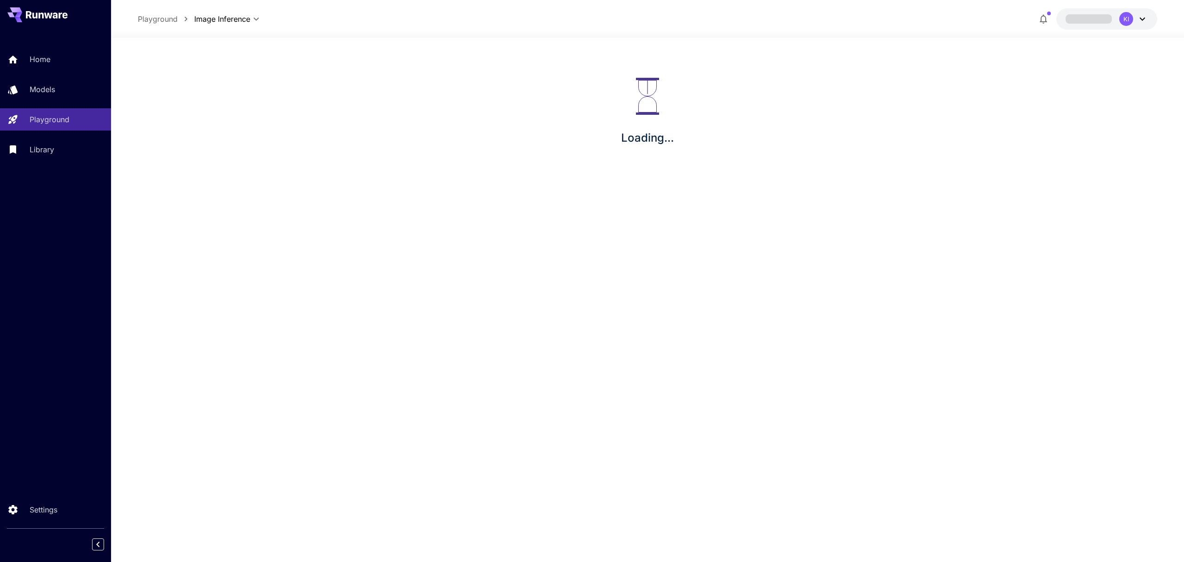  Describe the element at coordinates (158, 19) in the screenshot. I see `a: Playground` at that location.